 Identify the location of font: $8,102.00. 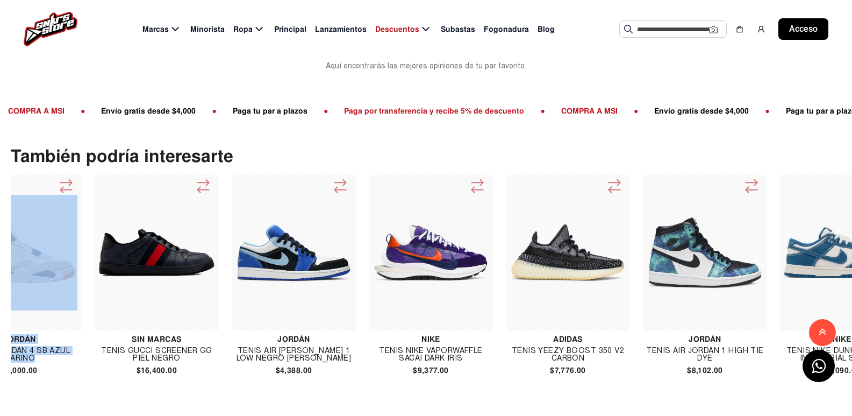
(705, 370).